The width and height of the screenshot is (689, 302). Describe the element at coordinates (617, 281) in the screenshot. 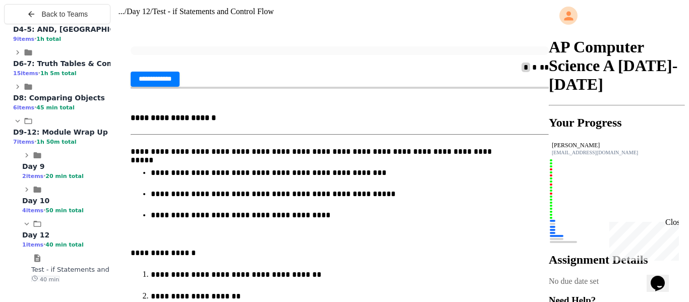

I see `div: No due date set` at that location.